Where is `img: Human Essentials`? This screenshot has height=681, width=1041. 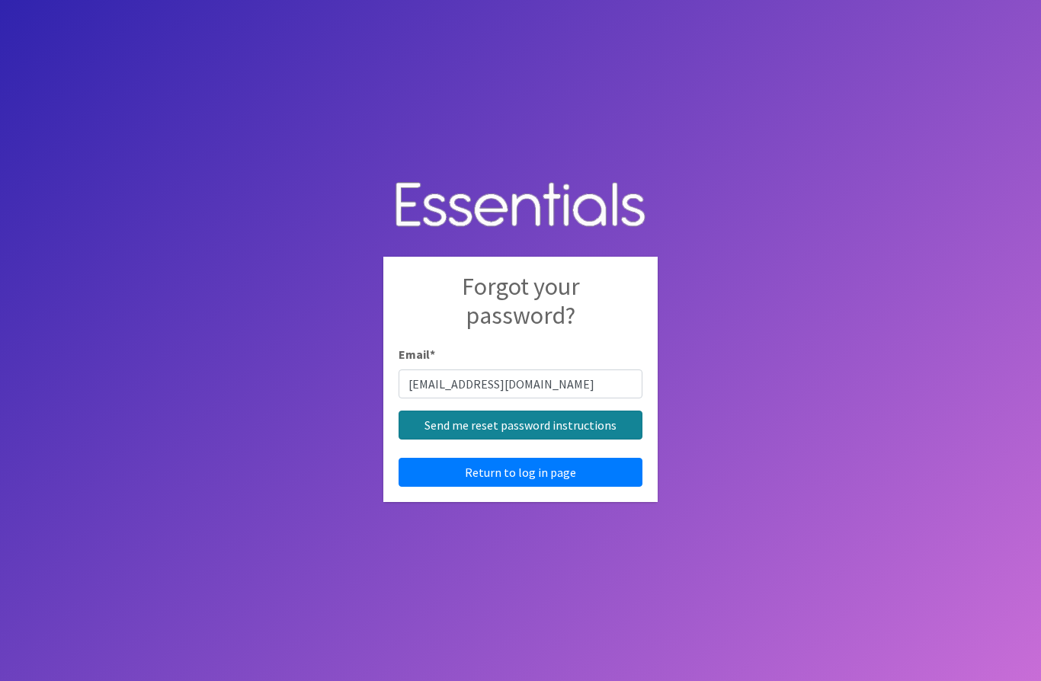 img: Human Essentials is located at coordinates (521, 206).